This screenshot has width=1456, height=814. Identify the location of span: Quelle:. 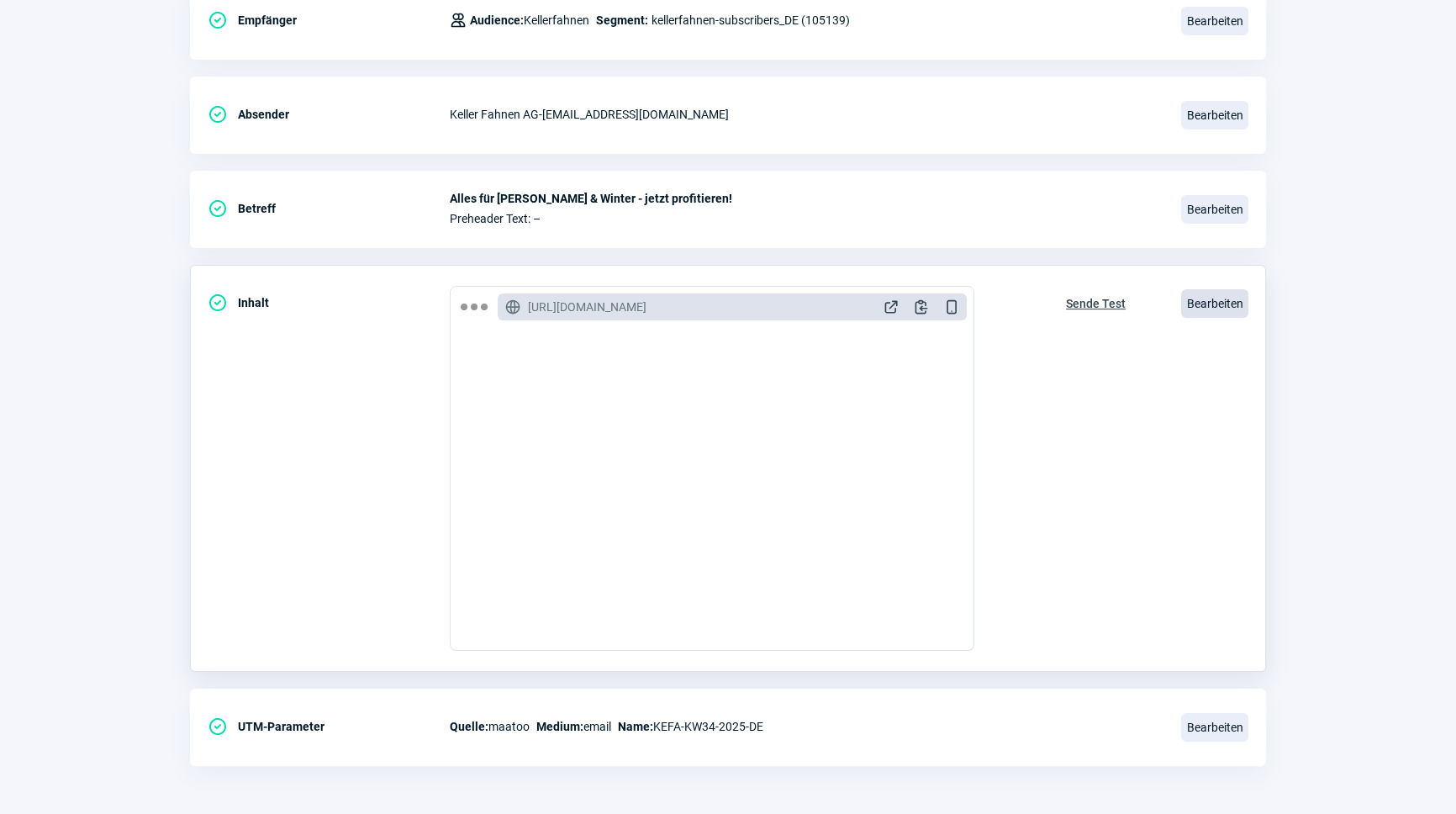
(469, 727).